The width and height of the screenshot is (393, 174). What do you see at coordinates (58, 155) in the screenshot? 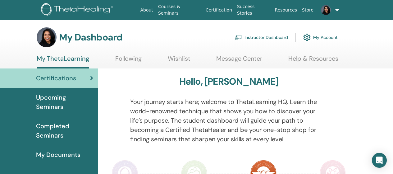
I see `span: My Documents` at bounding box center [58, 155].